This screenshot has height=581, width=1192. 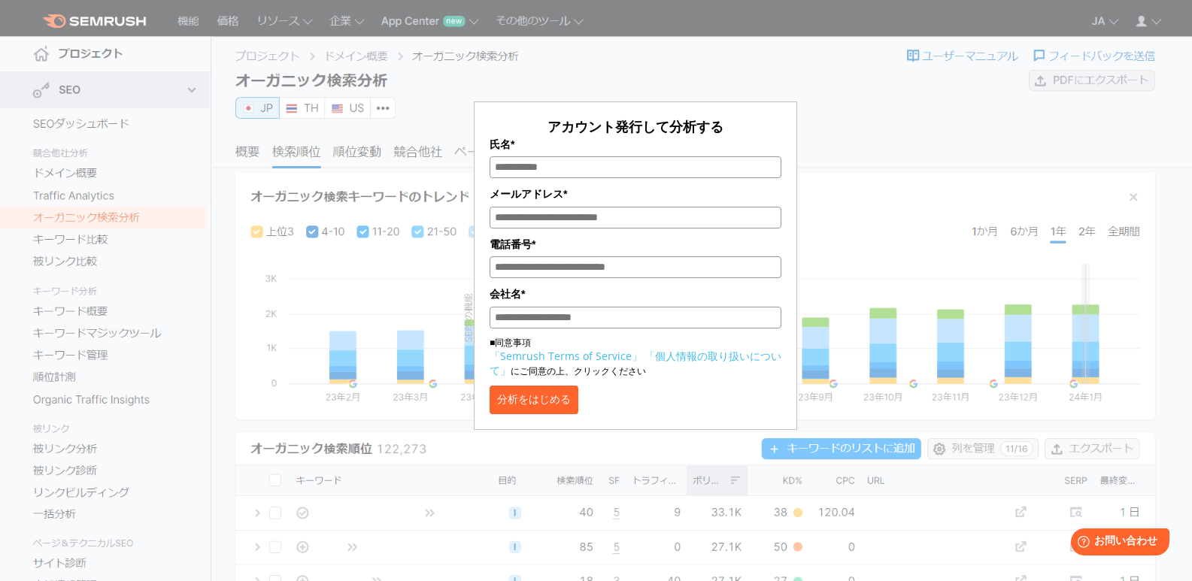 What do you see at coordinates (635, 357) in the screenshot?
I see `p: ■同意事項 にご同意の上、クリックください` at bounding box center [635, 357].